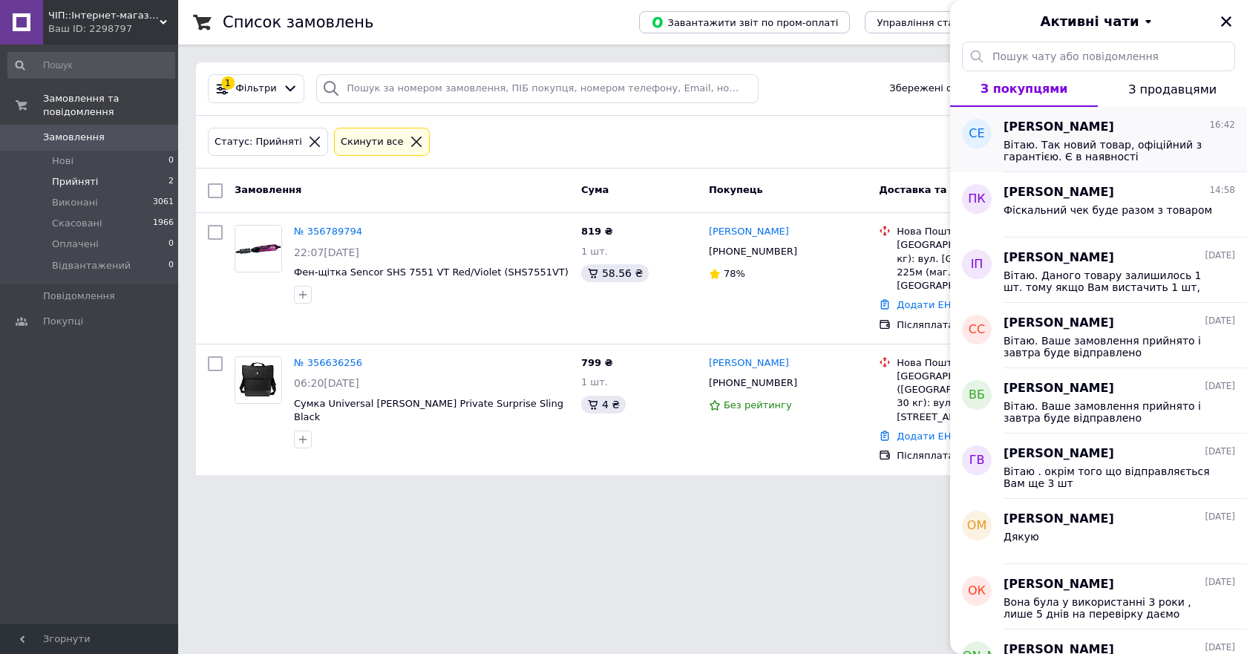  Describe the element at coordinates (977, 330) in the screenshot. I see `span: СС` at that location.